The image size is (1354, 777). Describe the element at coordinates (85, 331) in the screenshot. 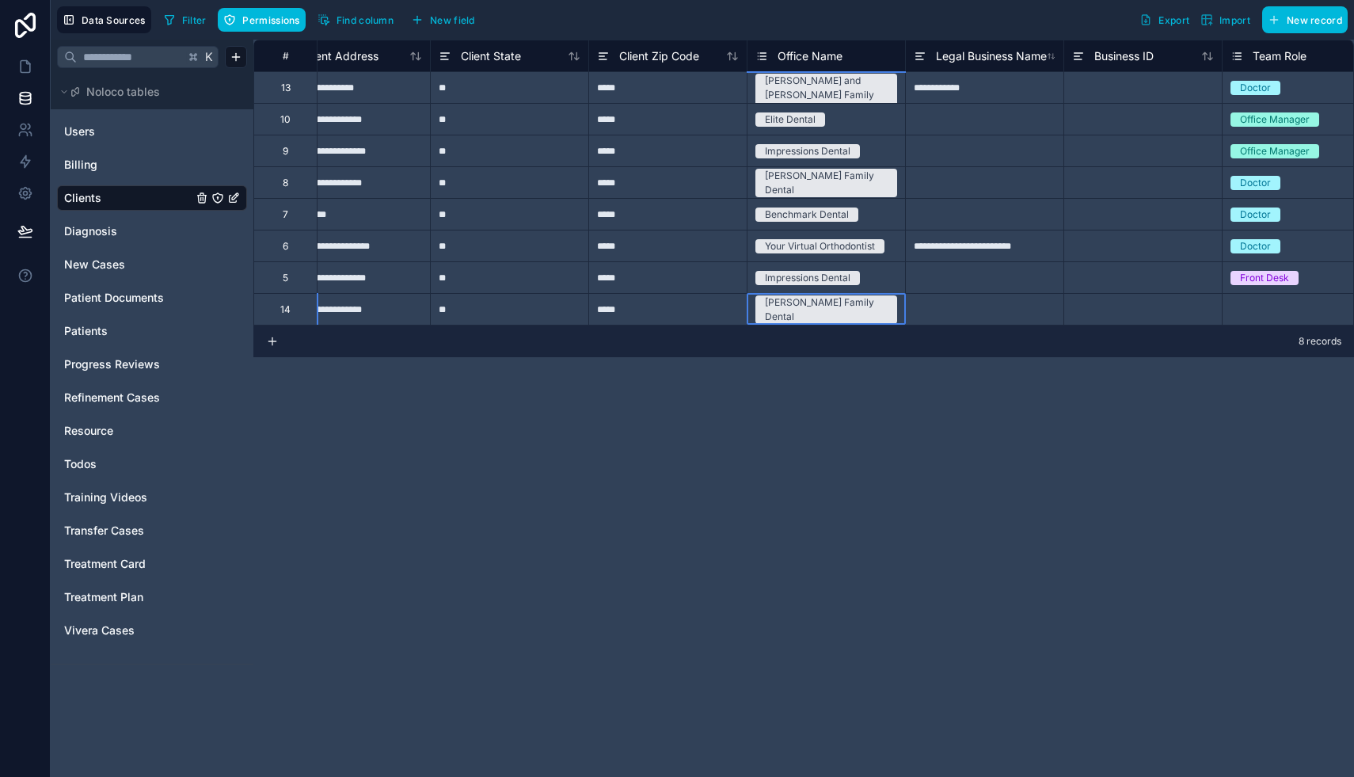

I see `span: Patients` at that location.